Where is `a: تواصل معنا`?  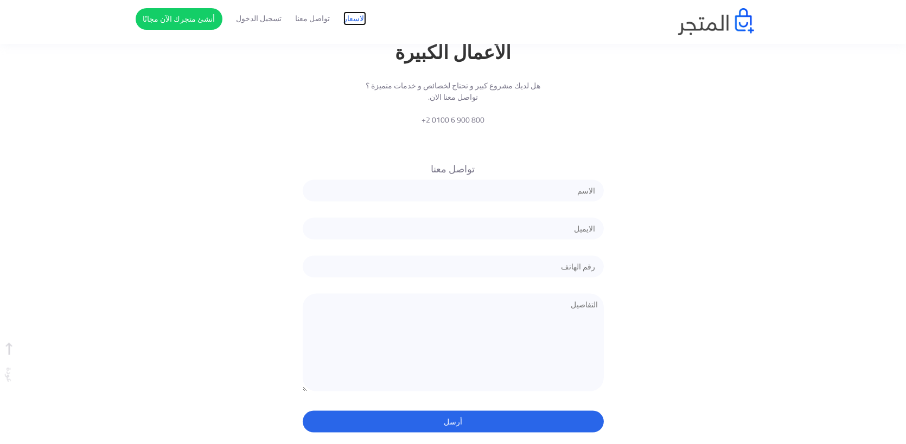 a: تواصل معنا is located at coordinates (312, 18).